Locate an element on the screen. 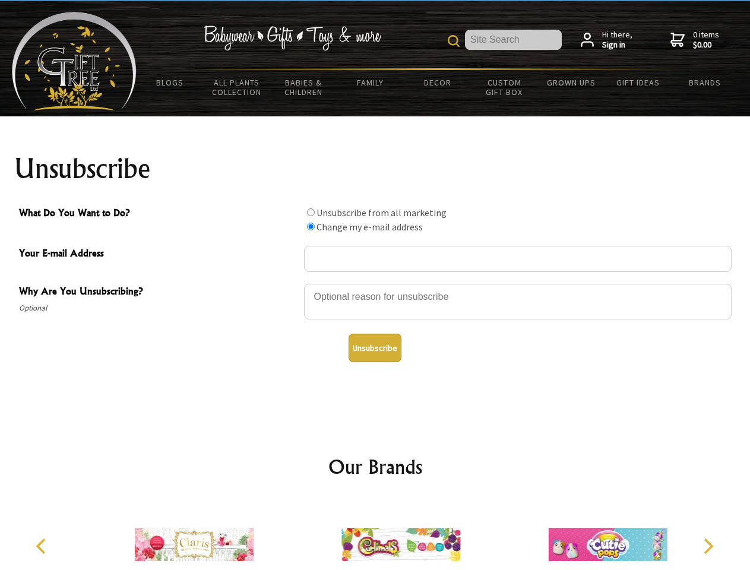 The image size is (750, 570). a: Custom Gift Box is located at coordinates (504, 87).